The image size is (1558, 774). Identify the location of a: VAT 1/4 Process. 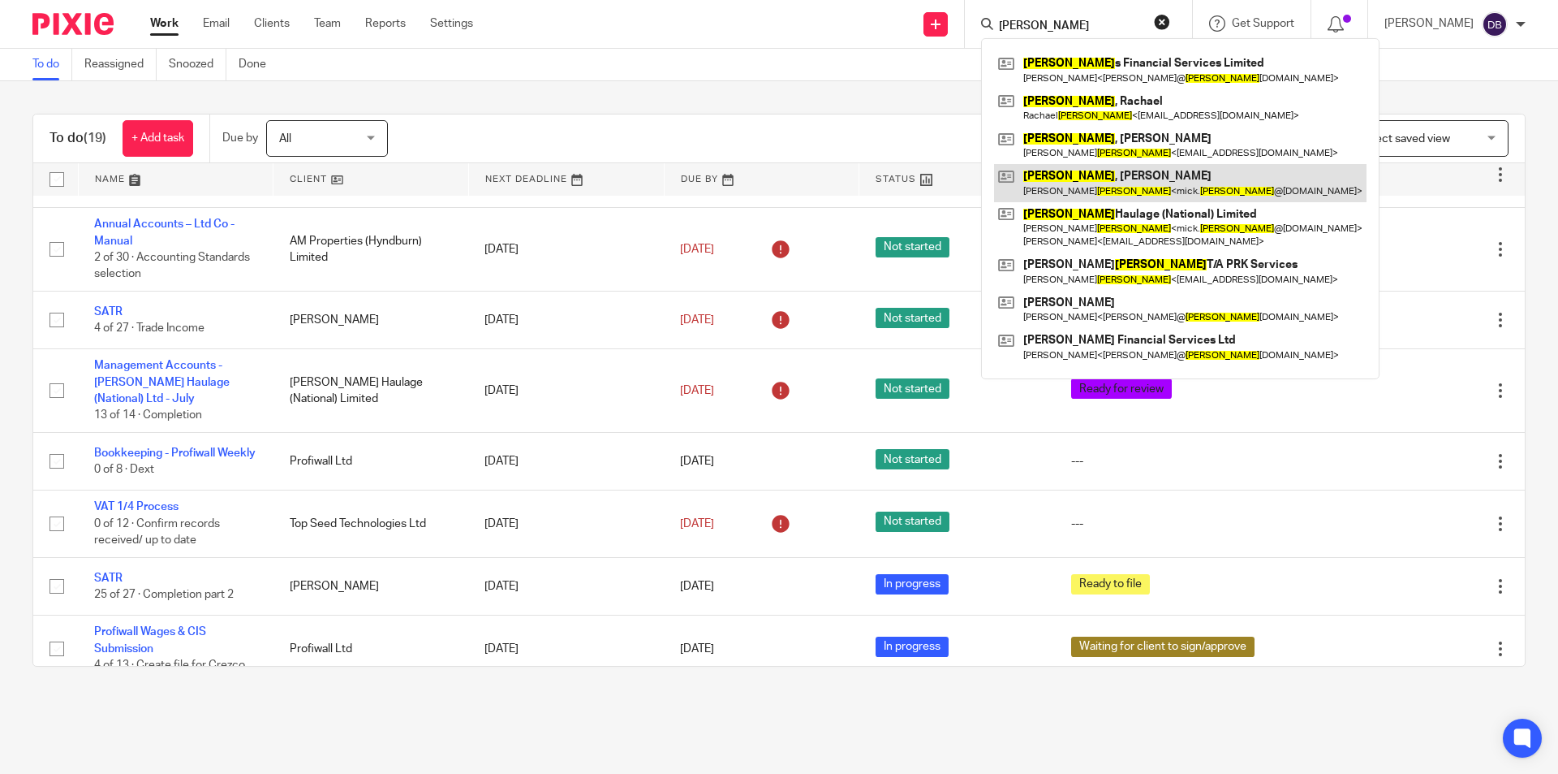
(136, 507).